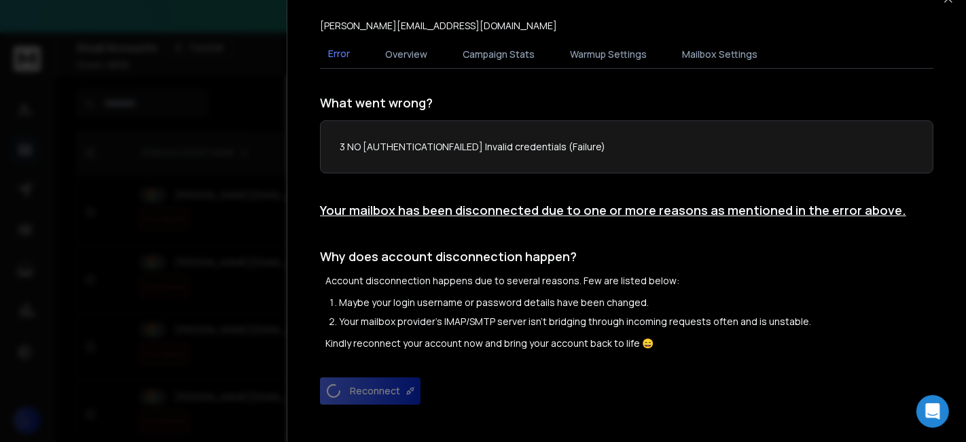 This screenshot has height=442, width=966. What do you see at coordinates (626, 210) in the screenshot?
I see `h1: Your mailbox has been disconnected due to one or more reasons as mentioned in the error above.` at bounding box center [626, 210].